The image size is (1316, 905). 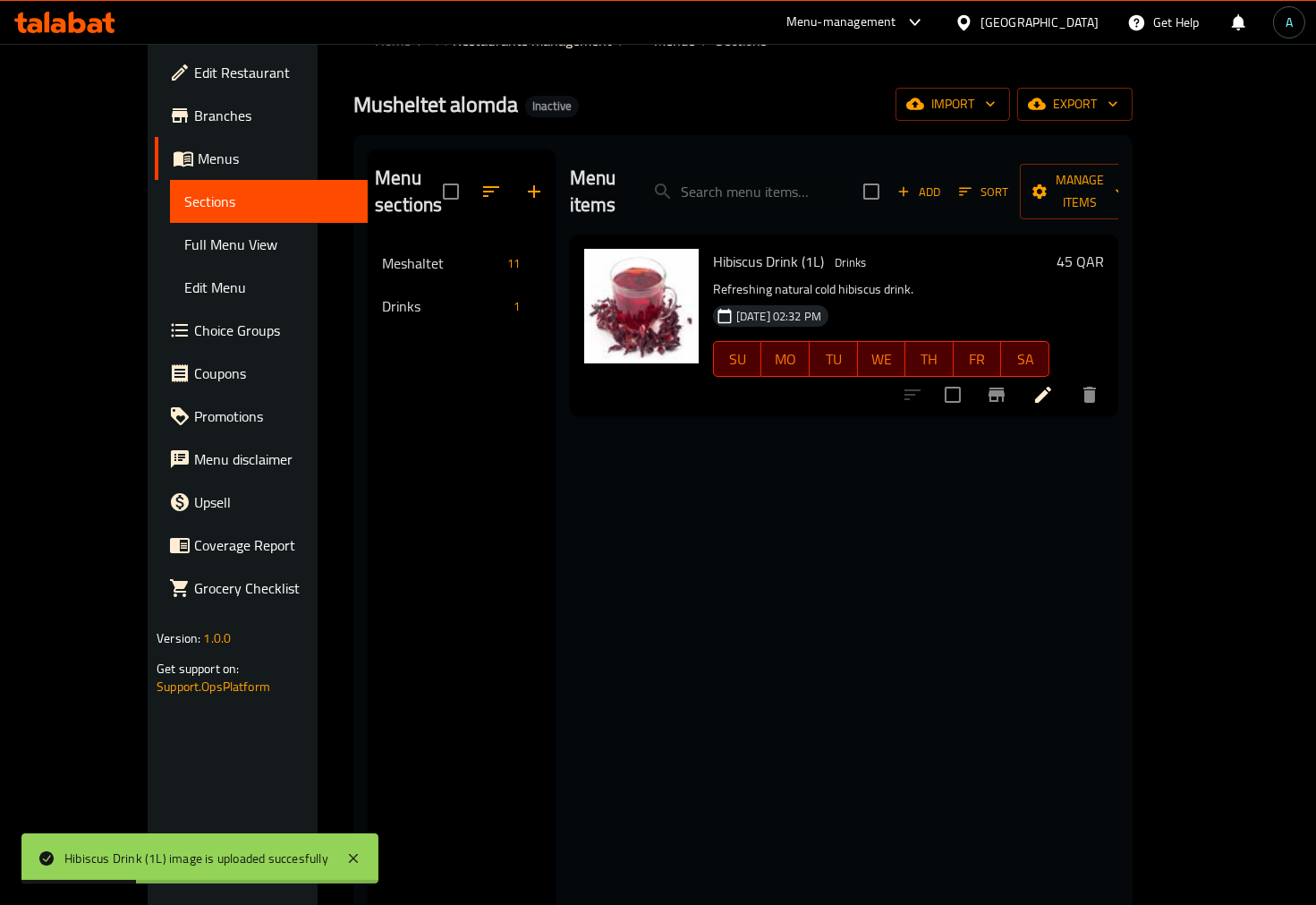 What do you see at coordinates (953, 104) in the screenshot?
I see `span: import` at bounding box center [953, 104].